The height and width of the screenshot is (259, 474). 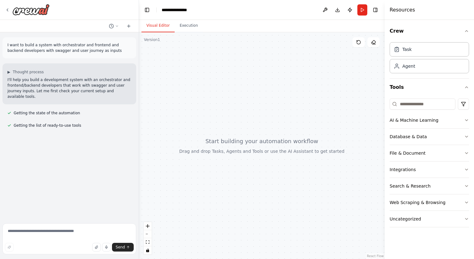 I want to click on button: Switch to previous chat, so click(x=114, y=26).